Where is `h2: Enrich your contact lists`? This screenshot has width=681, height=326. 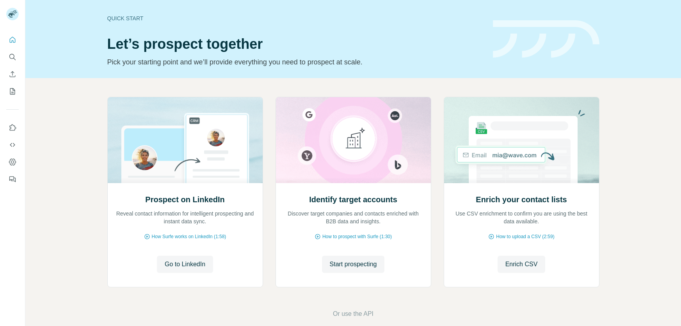 h2: Enrich your contact lists is located at coordinates (521, 199).